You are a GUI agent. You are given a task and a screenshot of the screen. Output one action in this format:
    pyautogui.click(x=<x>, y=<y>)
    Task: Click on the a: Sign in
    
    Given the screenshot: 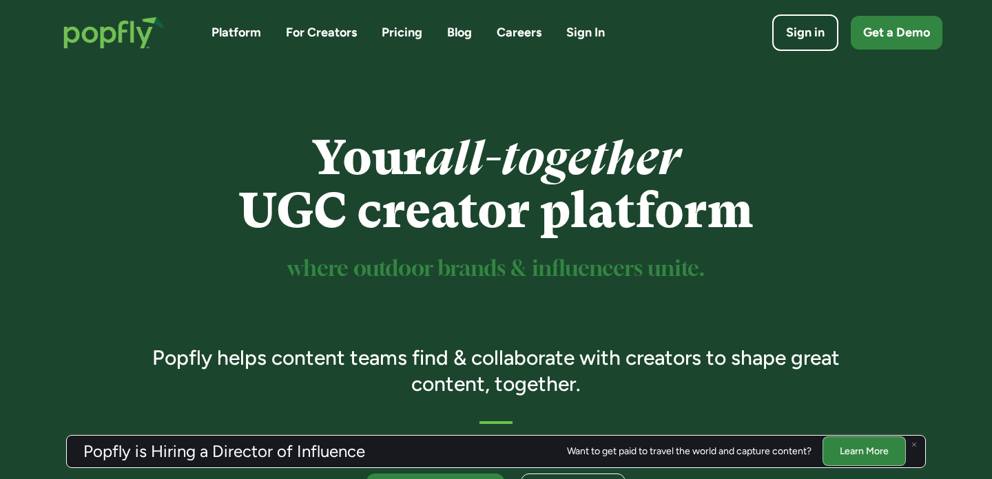 What is the action you would take?
    pyautogui.click(x=805, y=32)
    